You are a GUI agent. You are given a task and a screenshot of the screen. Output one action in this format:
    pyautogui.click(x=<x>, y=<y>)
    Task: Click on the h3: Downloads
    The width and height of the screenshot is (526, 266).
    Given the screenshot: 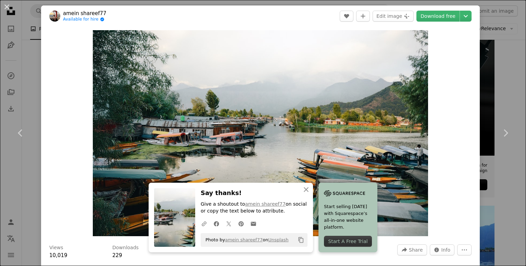 What is the action you would take?
    pyautogui.click(x=125, y=248)
    